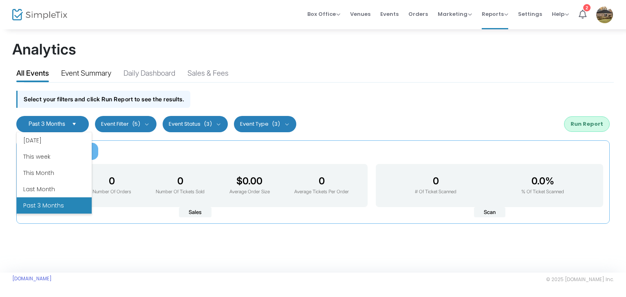 The width and height of the screenshot is (626, 297). I want to click on span: Events, so click(389, 14).